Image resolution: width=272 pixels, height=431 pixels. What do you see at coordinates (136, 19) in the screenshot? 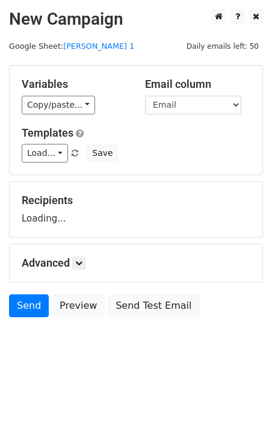
I see `h2: New Campaign` at bounding box center [136, 19].